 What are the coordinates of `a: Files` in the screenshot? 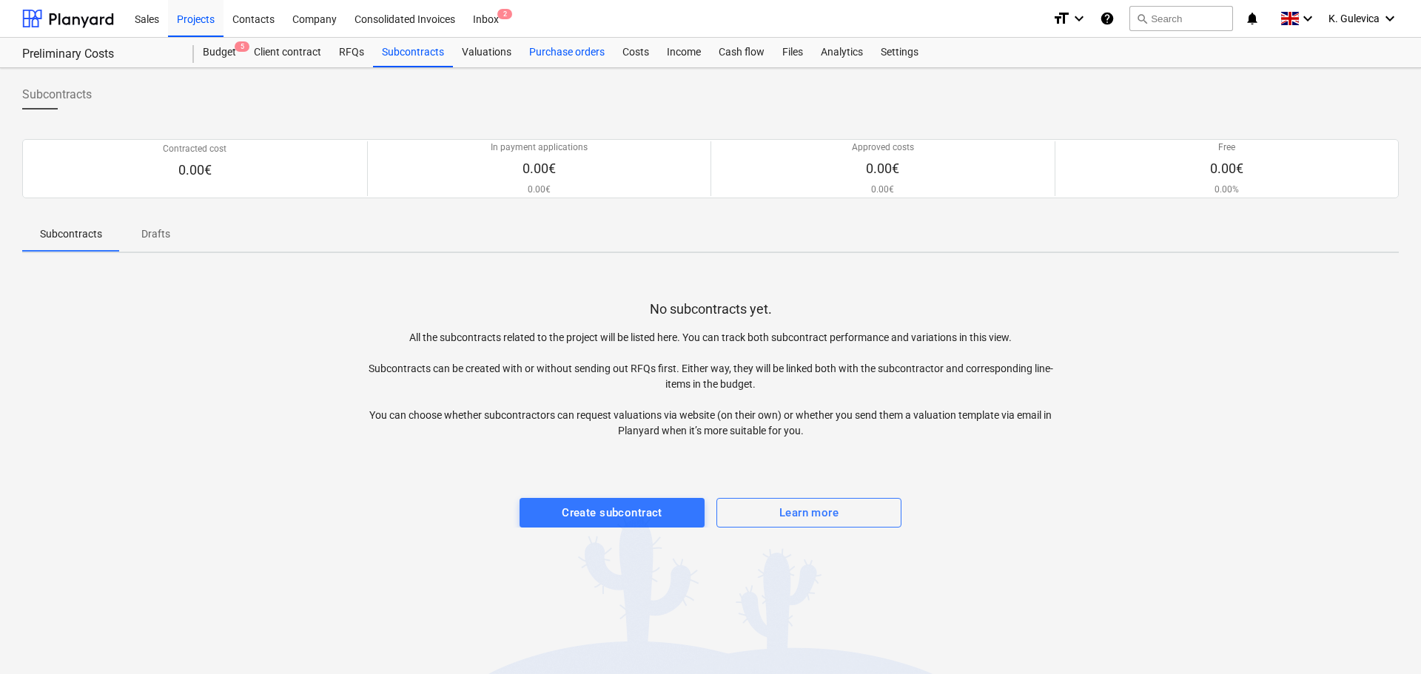 It's located at (793, 53).